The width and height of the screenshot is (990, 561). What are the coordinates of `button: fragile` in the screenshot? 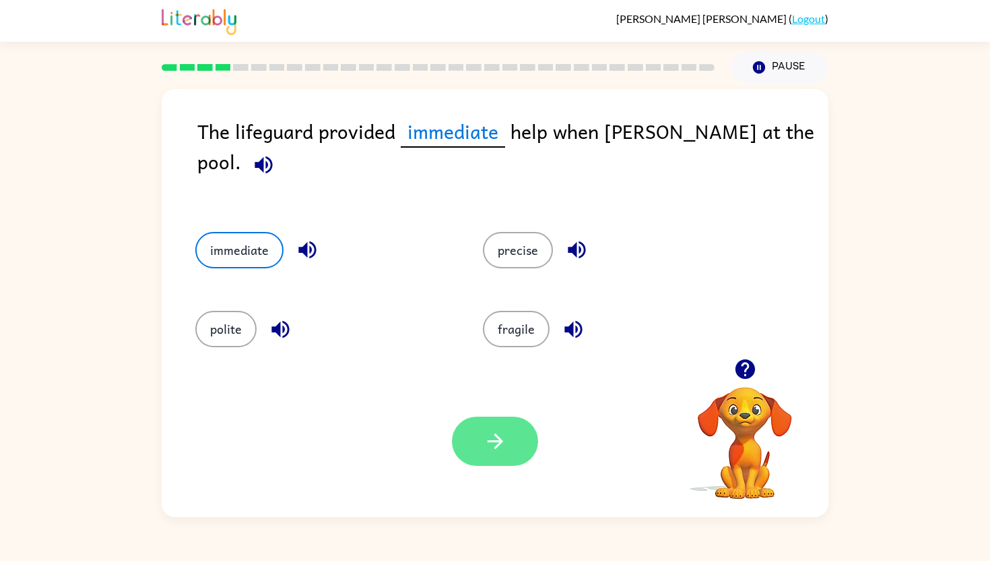 It's located at (516, 329).